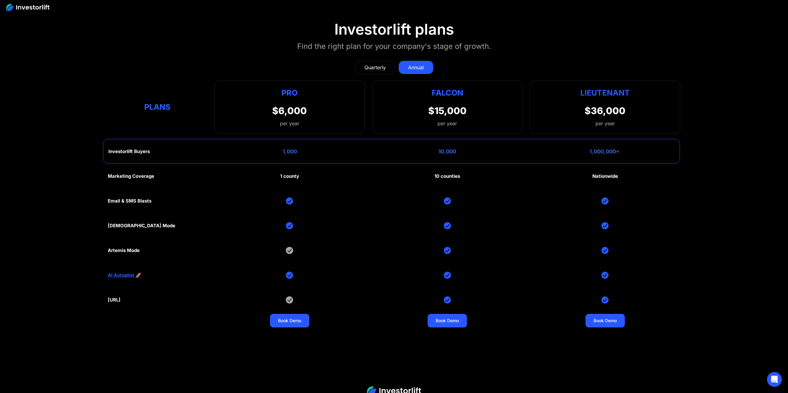 The image size is (788, 393). What do you see at coordinates (774, 380) in the screenshot?
I see `div: Open Intercom Messenger` at bounding box center [774, 380].